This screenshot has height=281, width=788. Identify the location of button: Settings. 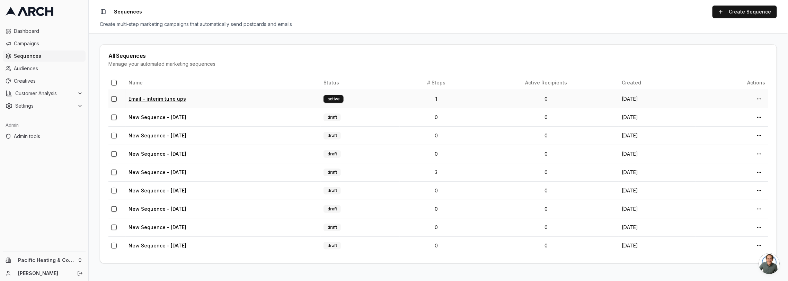
(44, 106).